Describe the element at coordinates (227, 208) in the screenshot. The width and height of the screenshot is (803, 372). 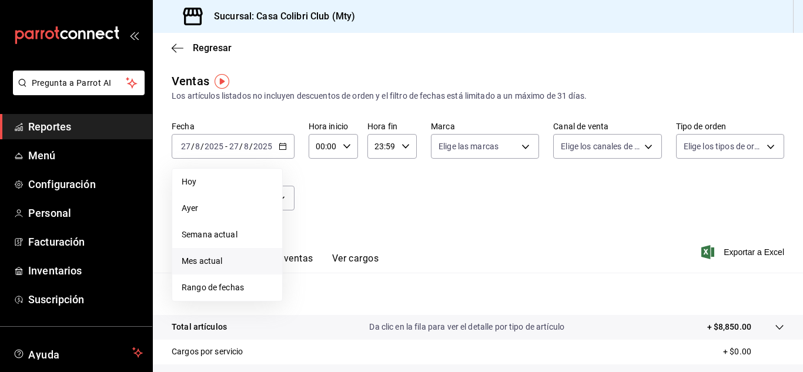
I see `span: Ayer` at that location.